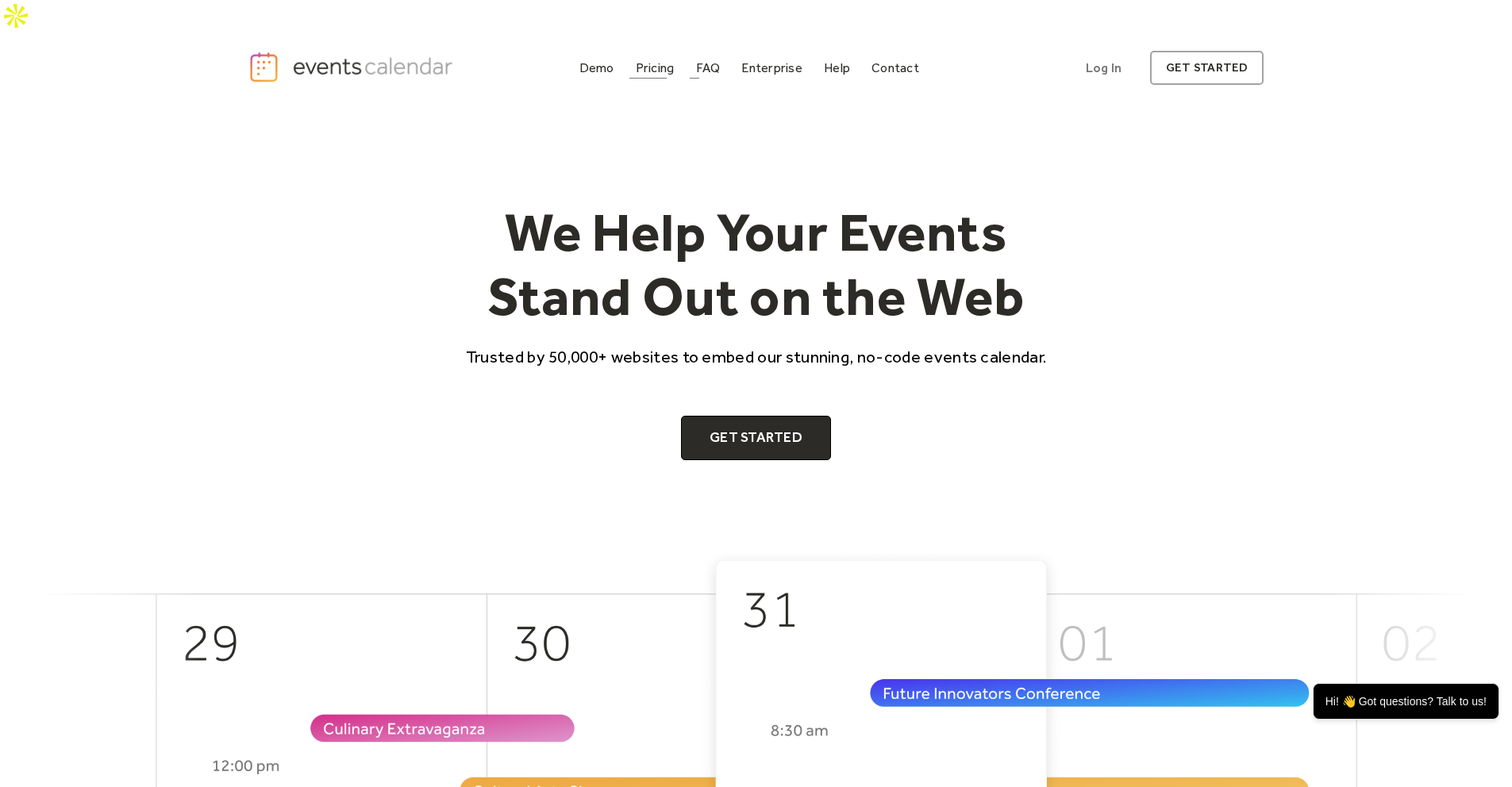  Describe the element at coordinates (597, 68) in the screenshot. I see `div: Demo` at that location.